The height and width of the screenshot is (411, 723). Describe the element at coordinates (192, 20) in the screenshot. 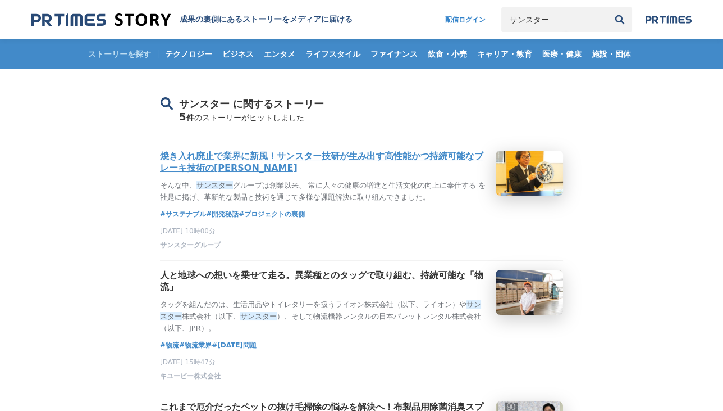

I see `a: 成果の裏側にあるストーリーをメディアに届ける 成果の裏側にあるストーリーをメディアに届ける` at that location.